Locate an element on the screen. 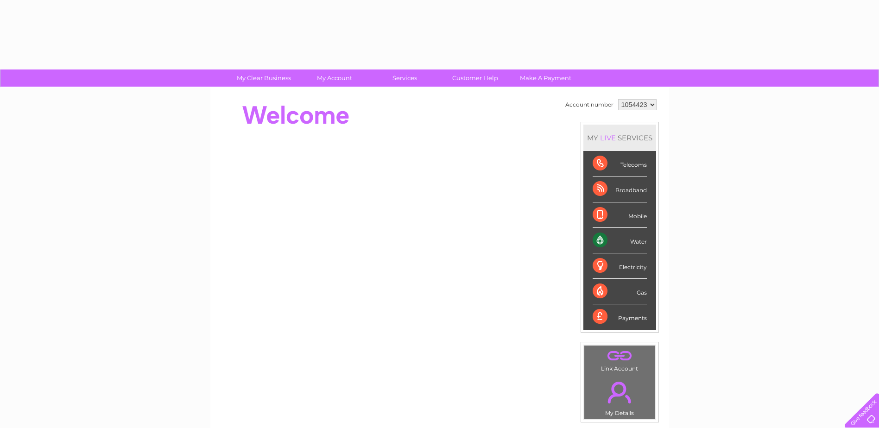  div: Payments is located at coordinates (620, 317).